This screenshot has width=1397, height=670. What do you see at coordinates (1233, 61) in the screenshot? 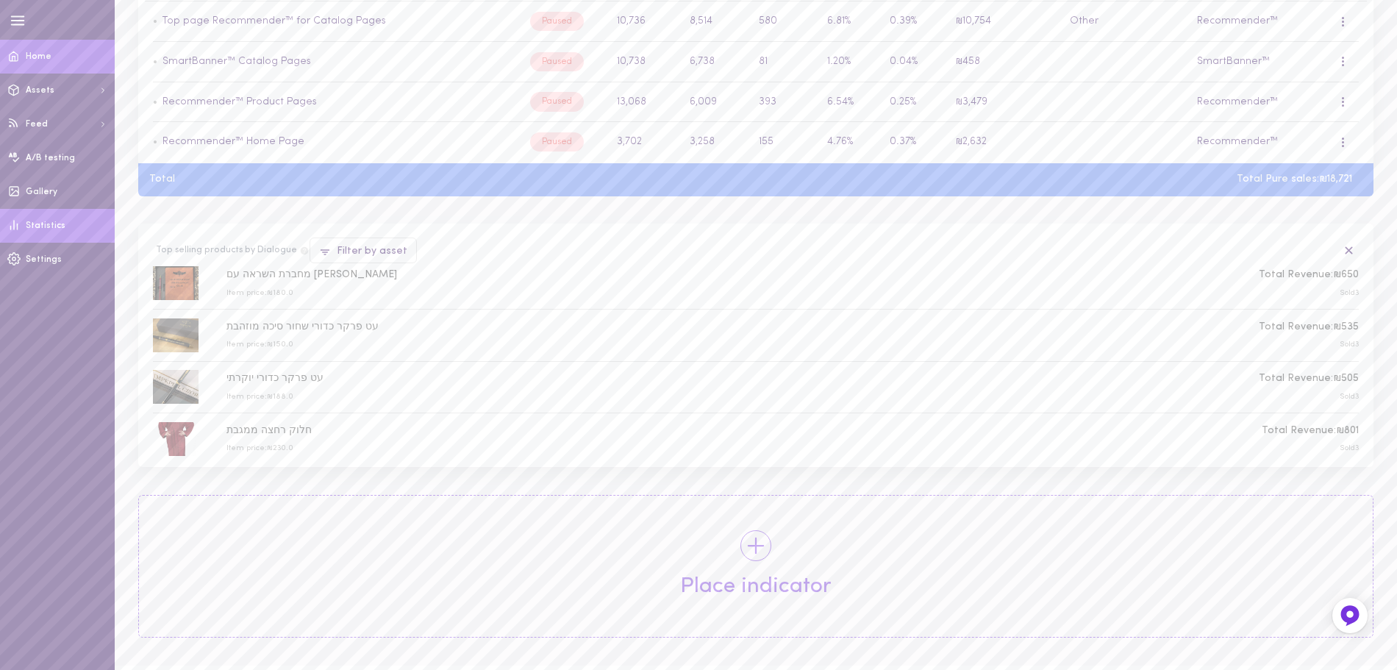
I see `span: SmartBanner™` at bounding box center [1233, 61].